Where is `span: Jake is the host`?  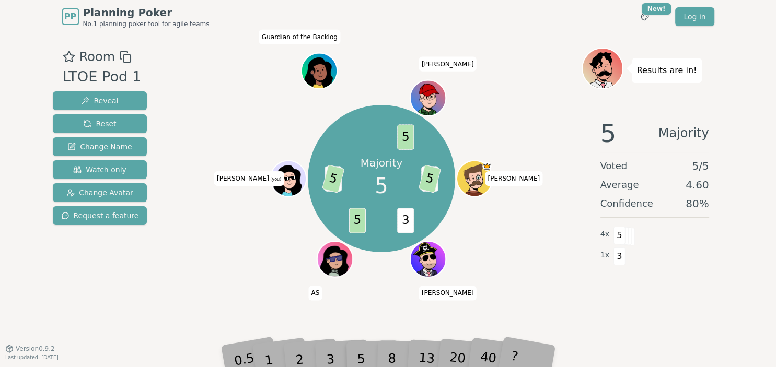 span: Jake is the host is located at coordinates (487, 166).